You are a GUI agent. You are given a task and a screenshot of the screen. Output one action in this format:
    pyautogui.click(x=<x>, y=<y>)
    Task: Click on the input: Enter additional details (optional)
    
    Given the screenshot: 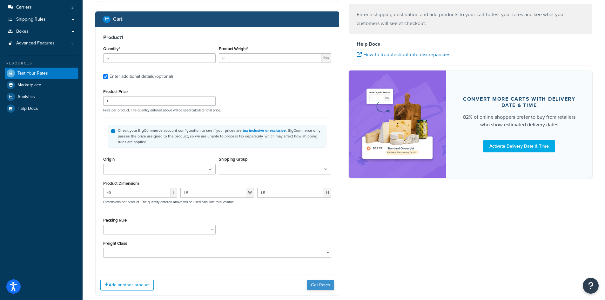 What is the action you would take?
    pyautogui.click(x=105, y=77)
    